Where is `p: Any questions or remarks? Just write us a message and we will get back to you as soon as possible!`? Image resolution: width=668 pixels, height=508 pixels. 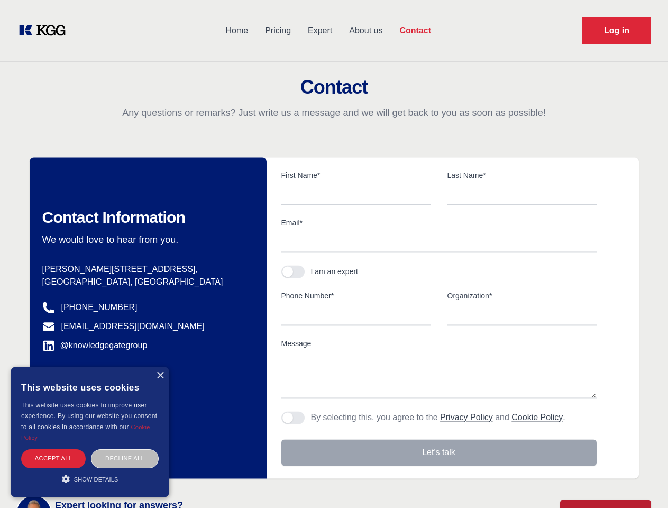
p: Any questions or remarks? Just write us a message and we will get back to you as soon as possible! is located at coordinates (334, 113).